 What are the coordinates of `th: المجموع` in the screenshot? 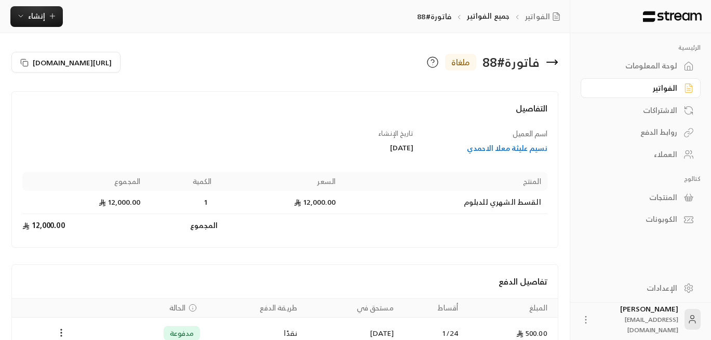 It's located at (84, 182).